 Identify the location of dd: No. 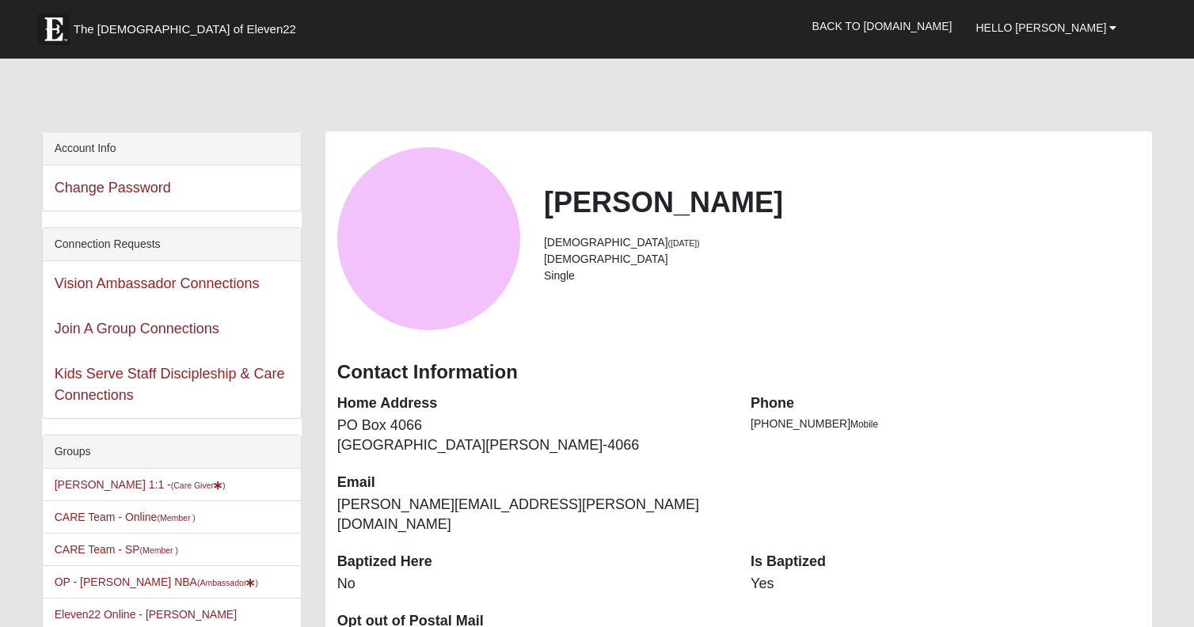
(532, 584).